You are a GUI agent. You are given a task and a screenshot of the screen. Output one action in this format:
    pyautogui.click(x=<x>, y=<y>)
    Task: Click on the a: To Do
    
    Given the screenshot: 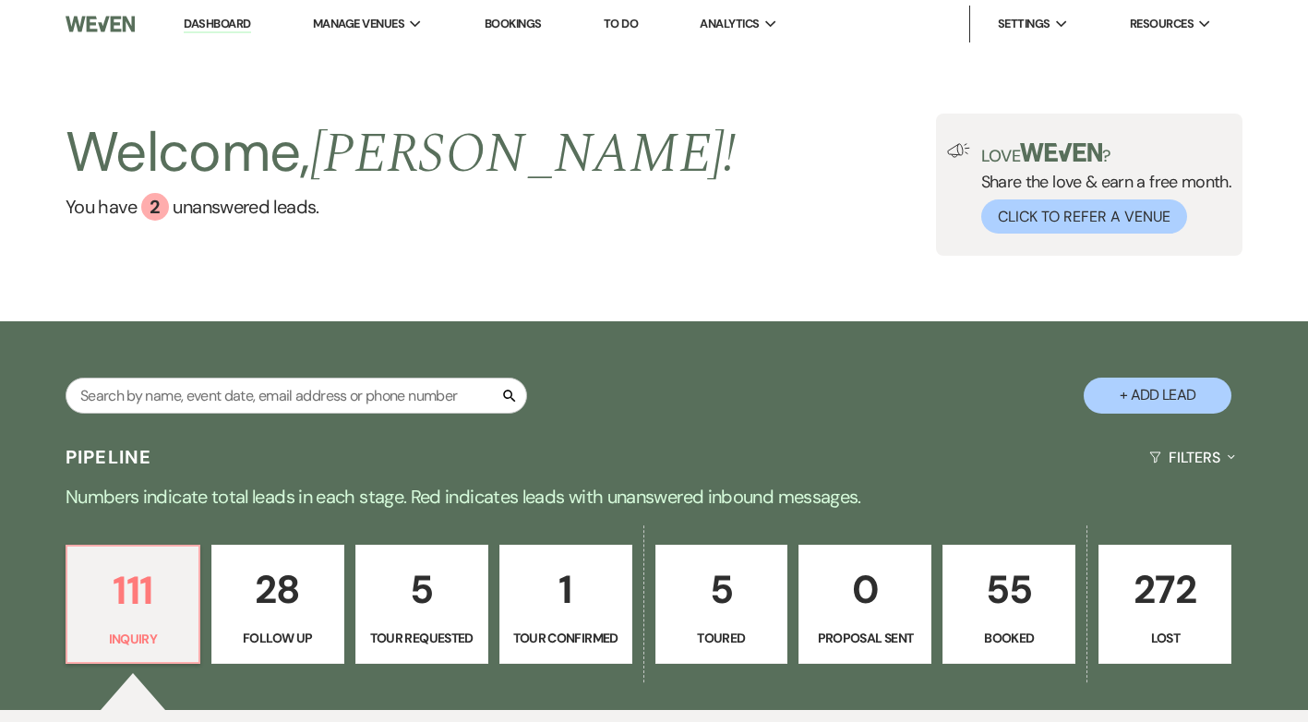 What is the action you would take?
    pyautogui.click(x=620, y=23)
    